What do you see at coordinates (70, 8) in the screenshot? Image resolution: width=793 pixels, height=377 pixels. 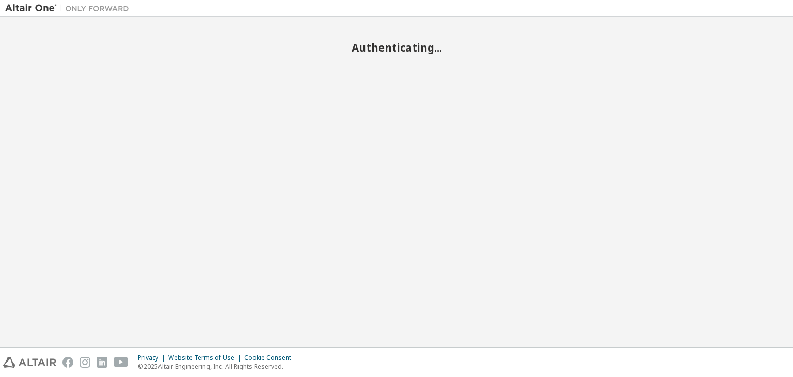 I see `img: Altair One` at bounding box center [70, 8].